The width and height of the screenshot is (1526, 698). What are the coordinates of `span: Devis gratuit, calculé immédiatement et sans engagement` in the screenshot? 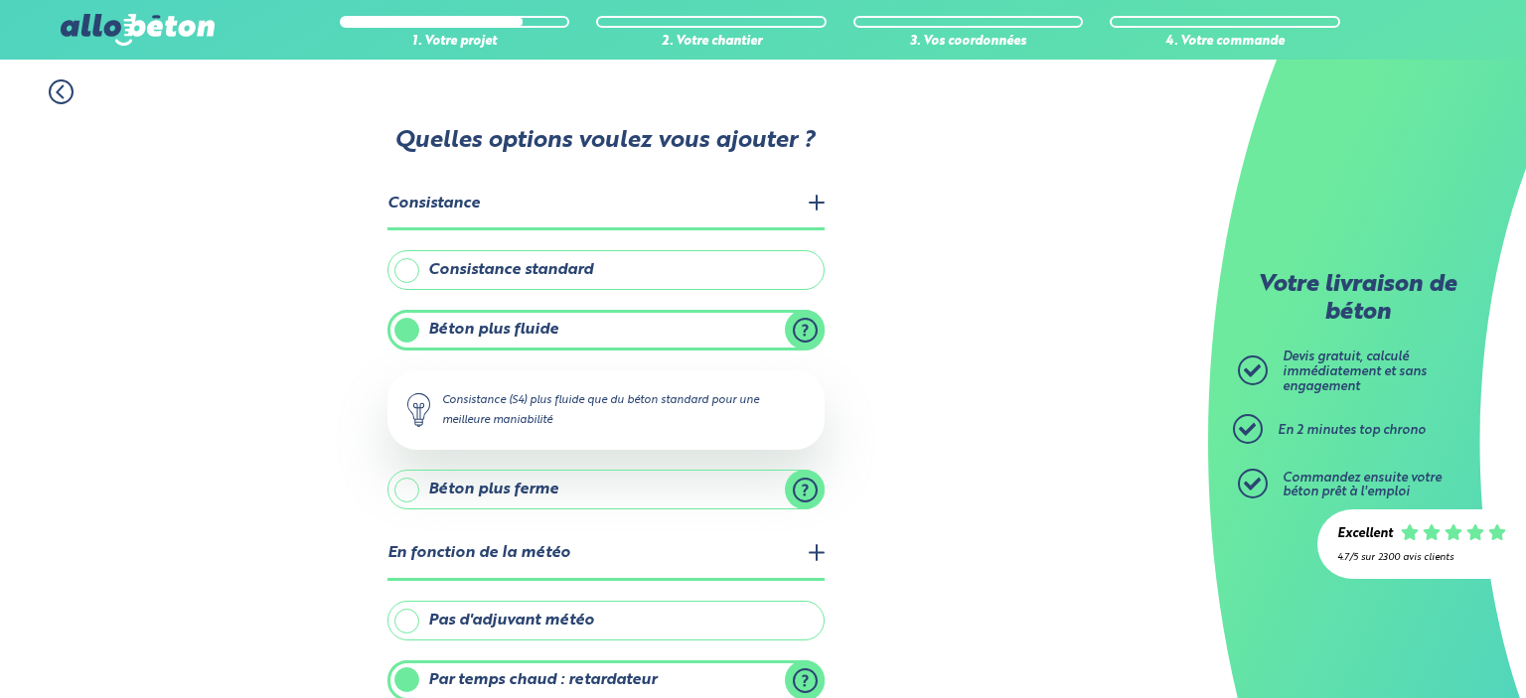 It's located at (1354, 372).